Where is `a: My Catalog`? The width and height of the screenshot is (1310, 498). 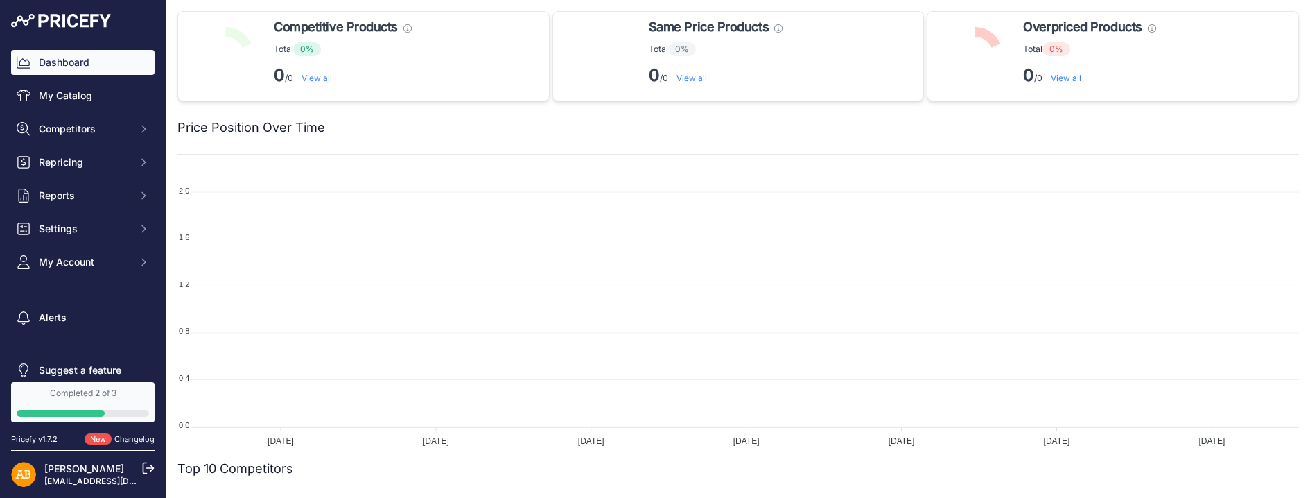
a: My Catalog is located at coordinates (83, 96).